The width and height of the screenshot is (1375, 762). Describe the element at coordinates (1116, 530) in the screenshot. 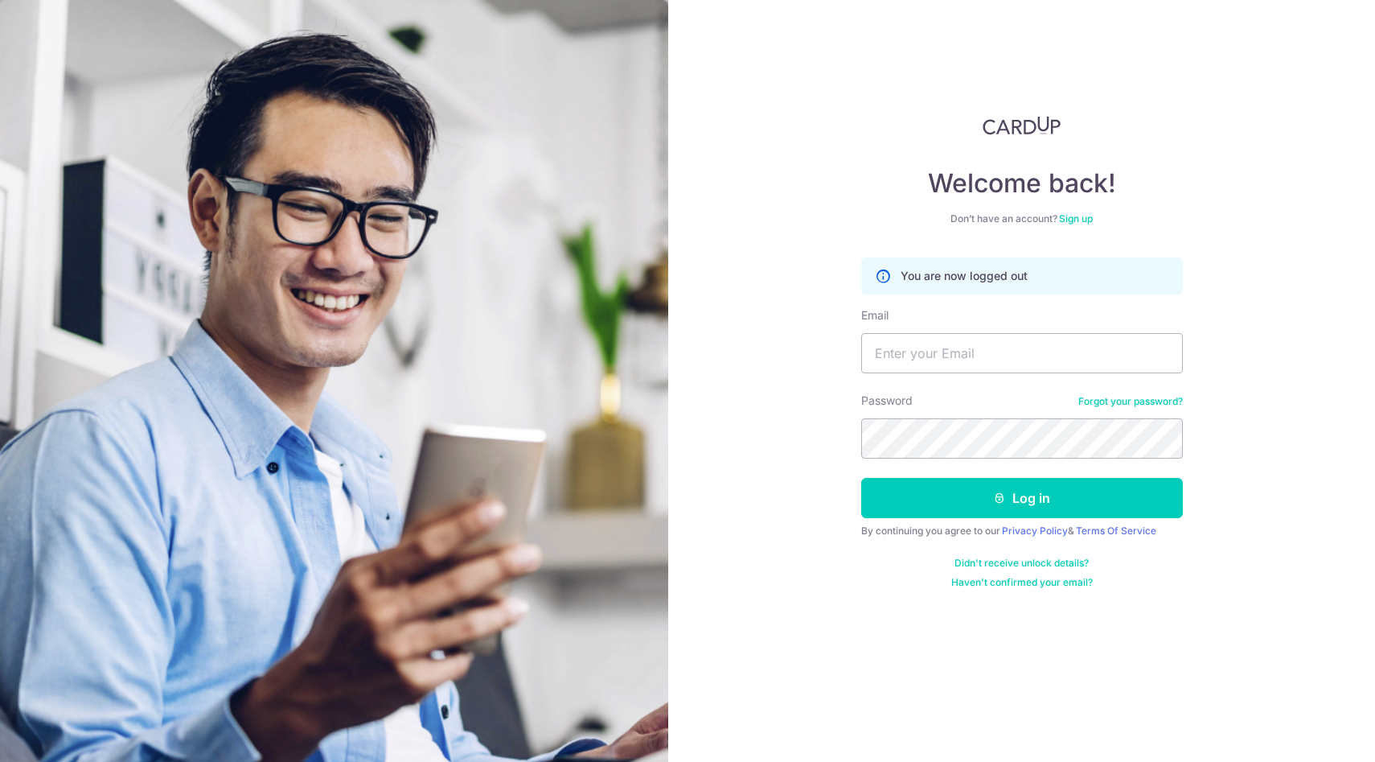

I see `a: Terms Of Service` at that location.